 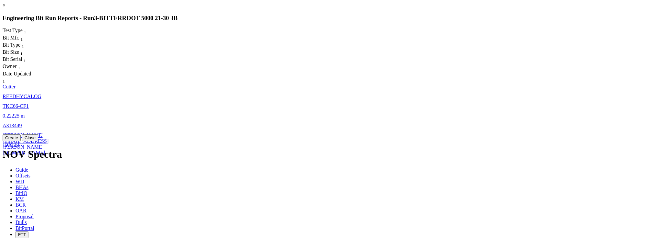 What do you see at coordinates (12, 137) in the screenshot?
I see `button: Create` at bounding box center [12, 137].